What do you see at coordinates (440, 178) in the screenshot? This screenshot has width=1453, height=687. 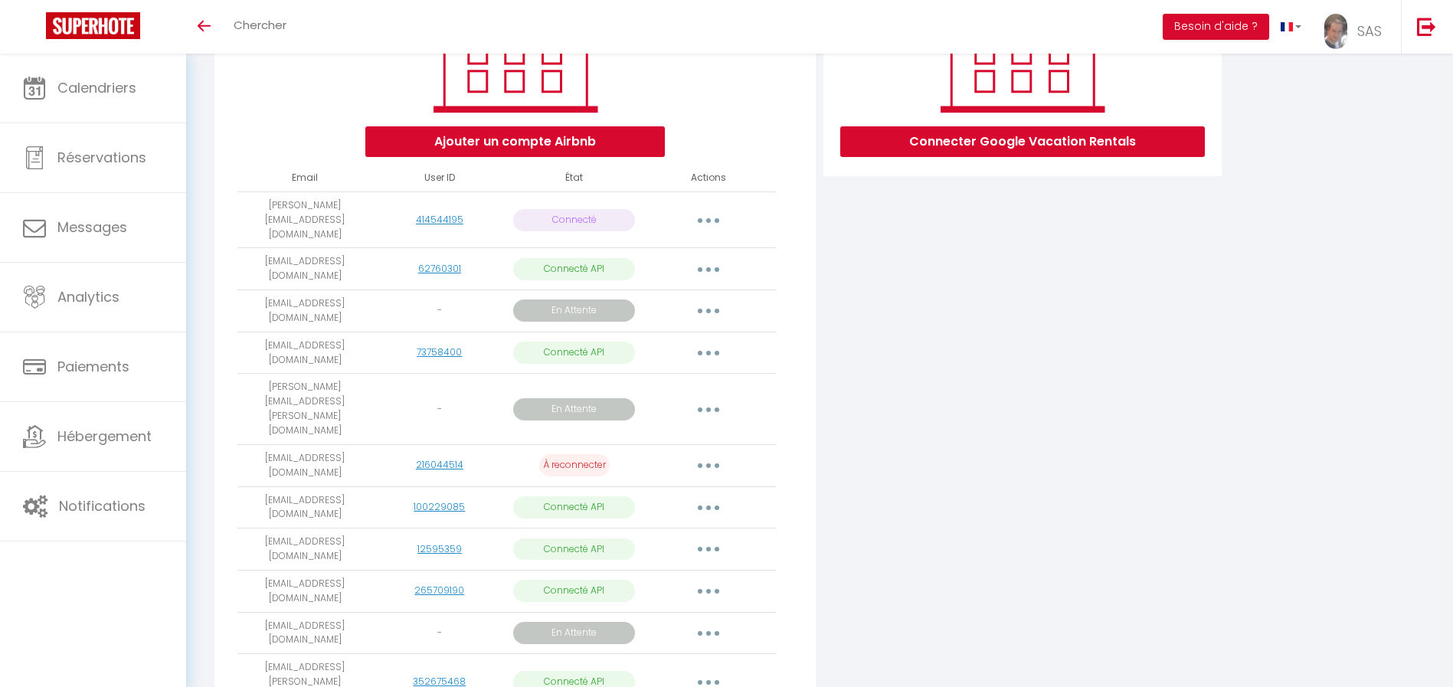 I see `th: User ID` at bounding box center [440, 178].